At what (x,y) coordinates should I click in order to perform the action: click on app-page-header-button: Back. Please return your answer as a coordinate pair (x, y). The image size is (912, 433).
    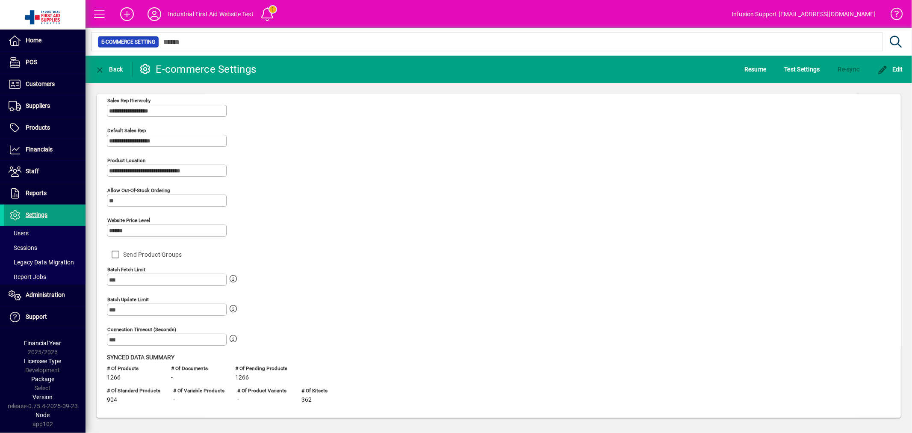
    Looking at the image, I should click on (109, 69).